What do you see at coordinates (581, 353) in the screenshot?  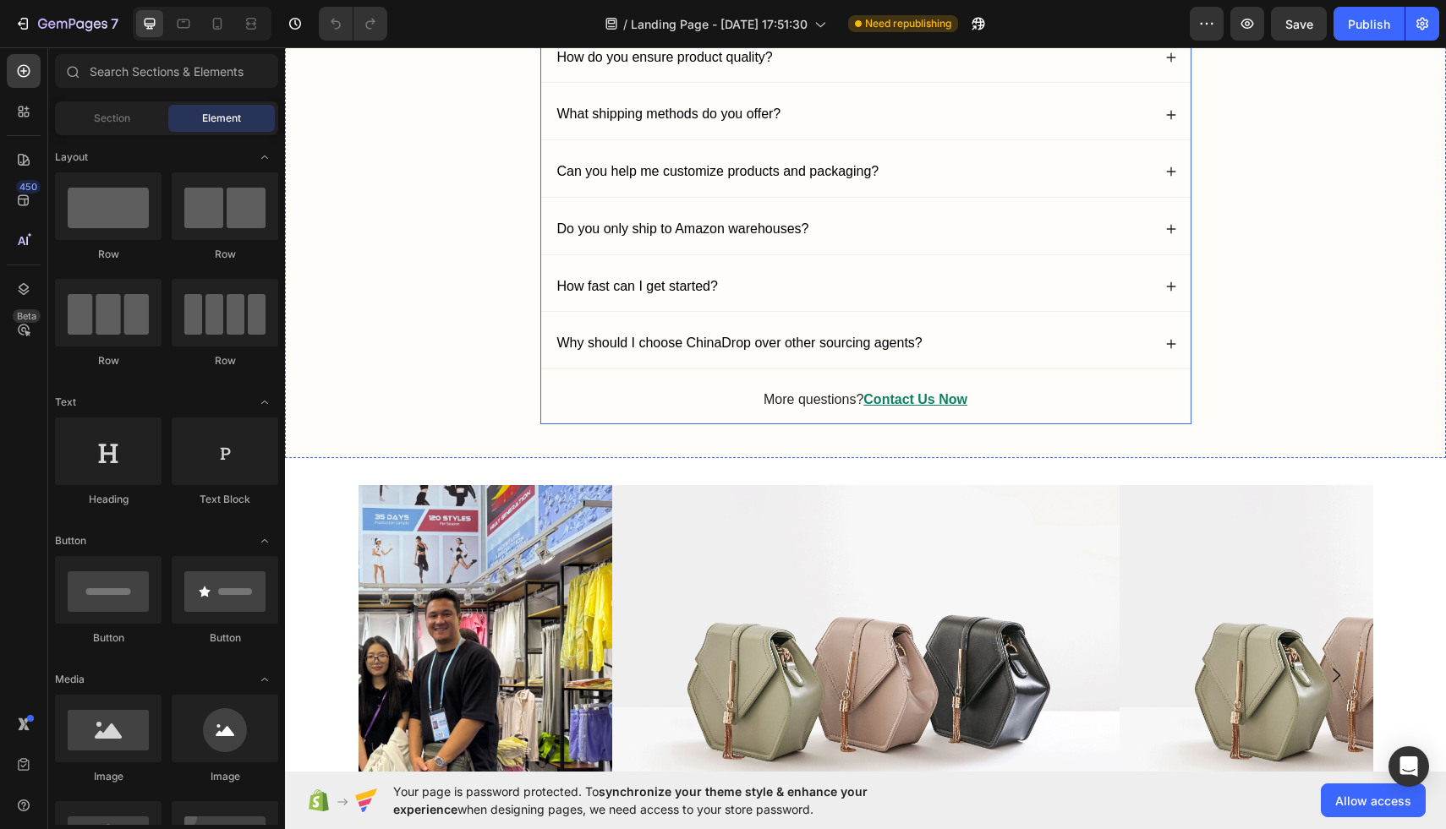 I see `p: More questions?` at bounding box center [581, 353].